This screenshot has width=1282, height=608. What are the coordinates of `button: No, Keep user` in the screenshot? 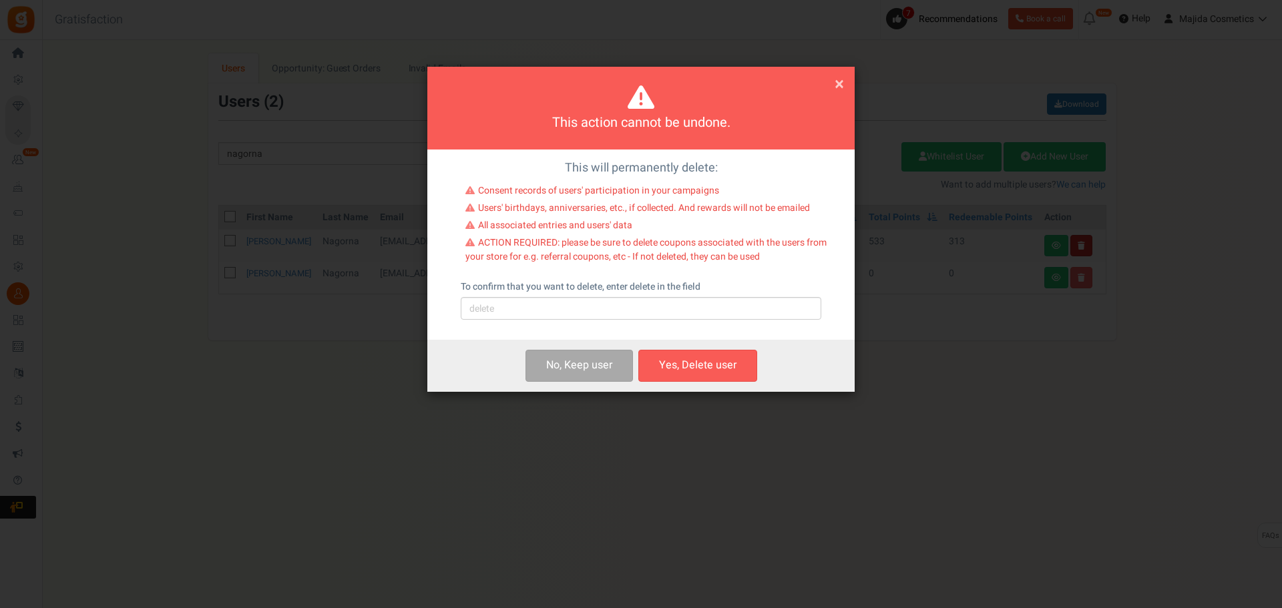 It's located at (579, 365).